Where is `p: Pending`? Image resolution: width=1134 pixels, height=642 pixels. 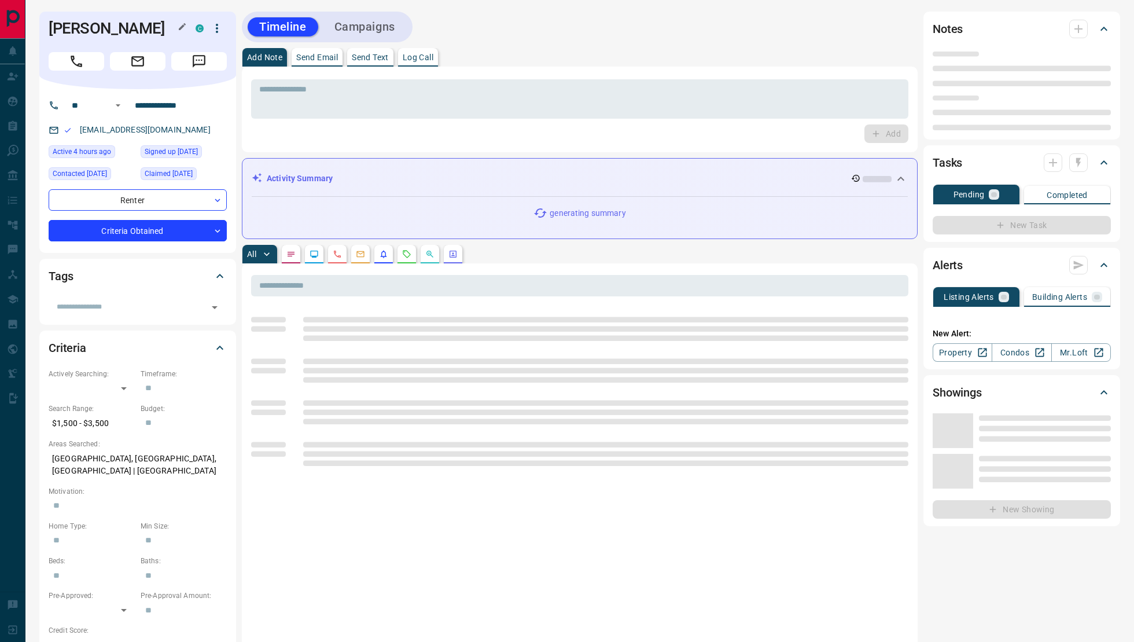
p: Pending is located at coordinates (969, 194).